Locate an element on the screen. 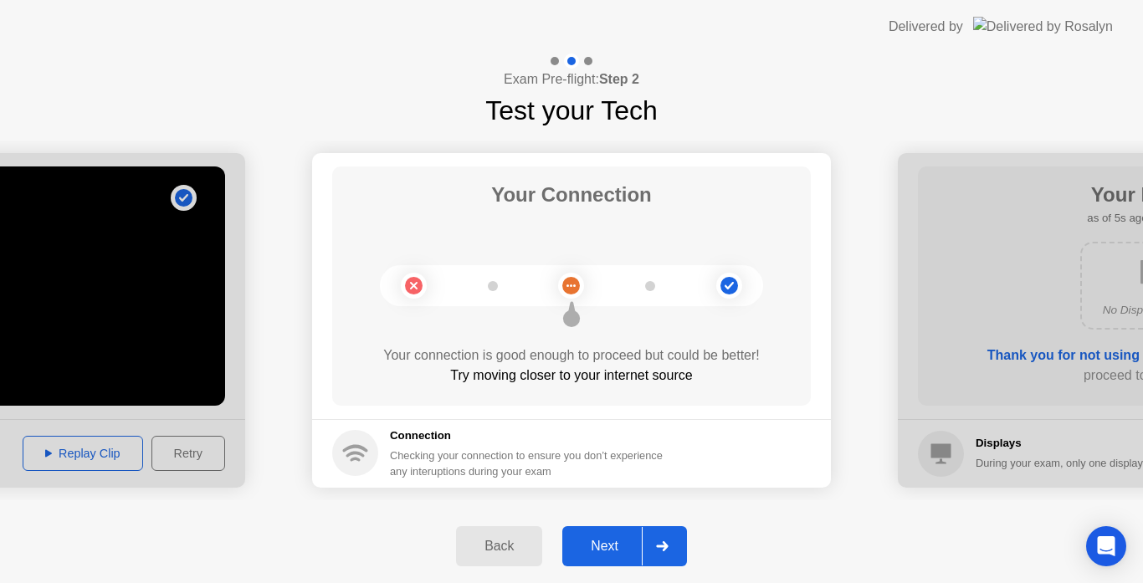 Image resolution: width=1143 pixels, height=583 pixels. button: Next is located at coordinates (624, 546).